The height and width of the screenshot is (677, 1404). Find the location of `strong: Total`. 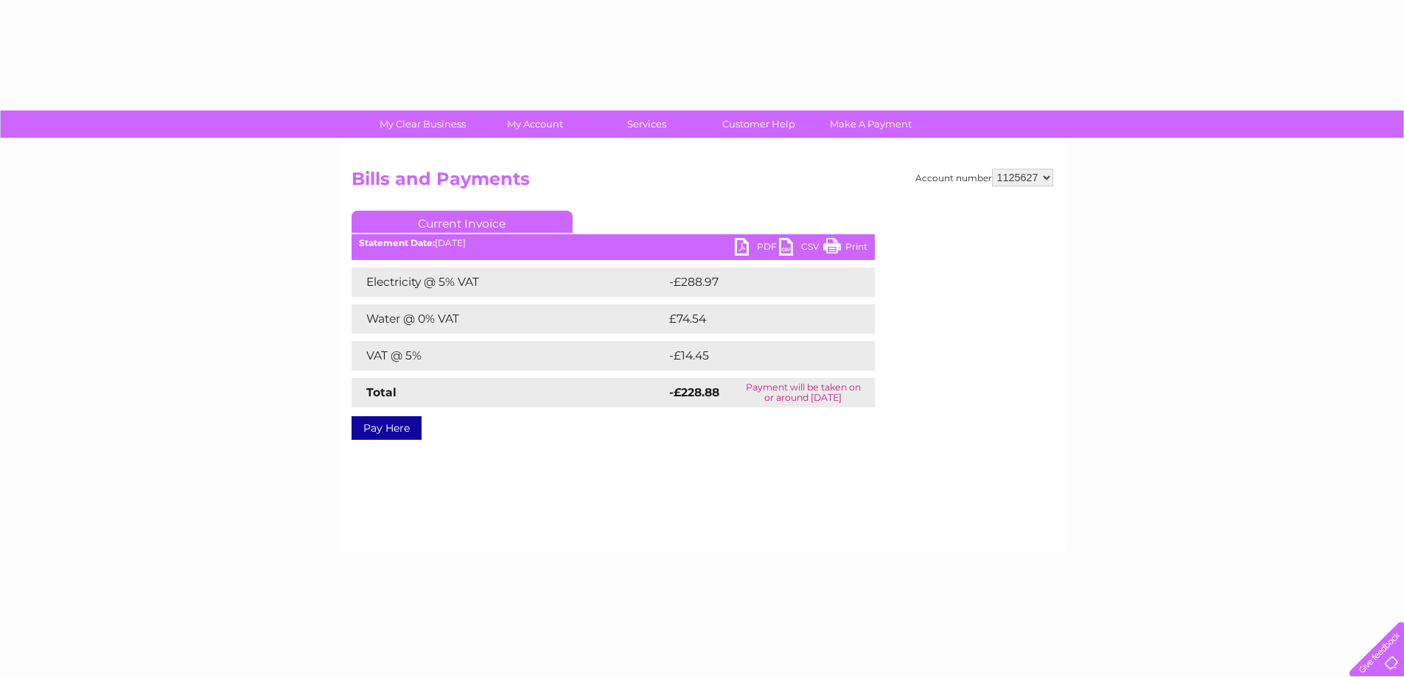

strong: Total is located at coordinates (381, 392).